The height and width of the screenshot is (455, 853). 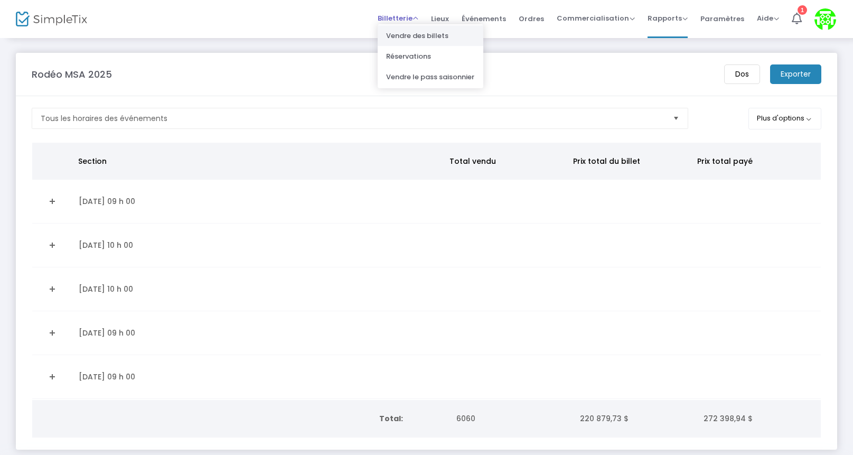 What do you see at coordinates (417, 35) in the screenshot?
I see `font: Vendre des billets` at bounding box center [417, 35].